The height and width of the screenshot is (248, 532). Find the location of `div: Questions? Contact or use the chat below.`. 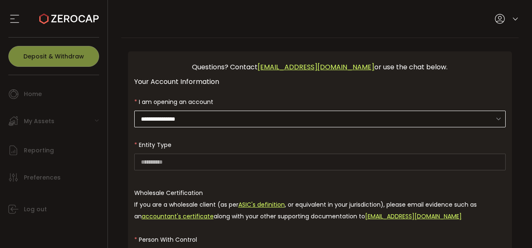

div: Questions? Contact or use the chat below. is located at coordinates (320, 67).